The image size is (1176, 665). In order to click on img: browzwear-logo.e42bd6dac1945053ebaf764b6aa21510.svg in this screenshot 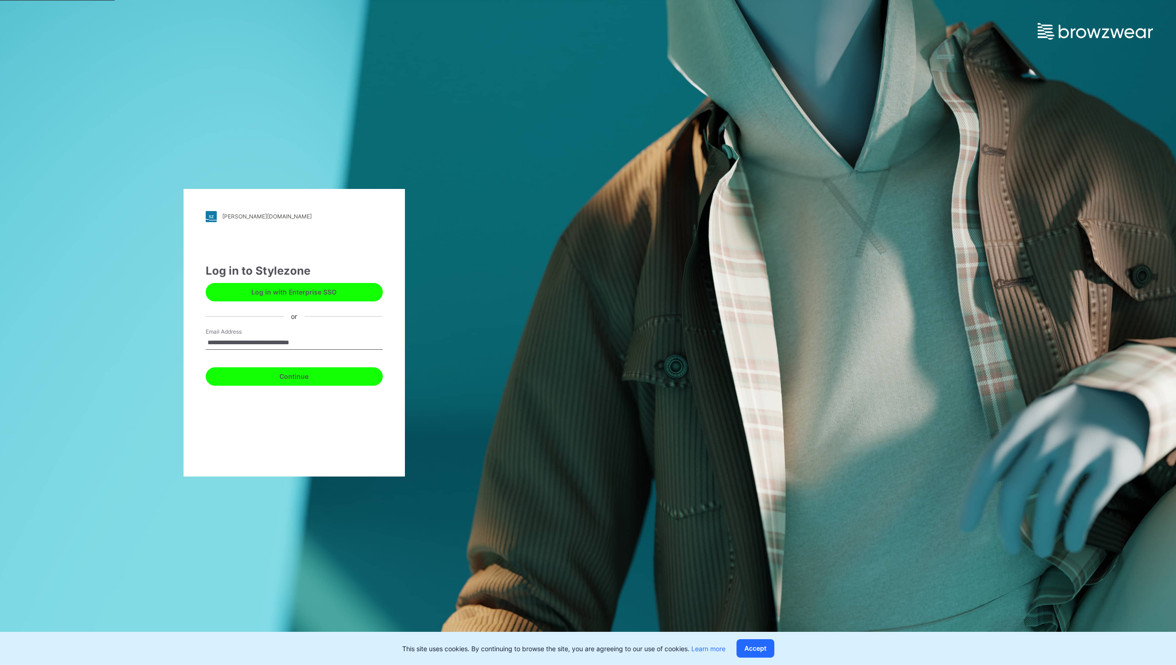, I will do `click(1095, 31)`.